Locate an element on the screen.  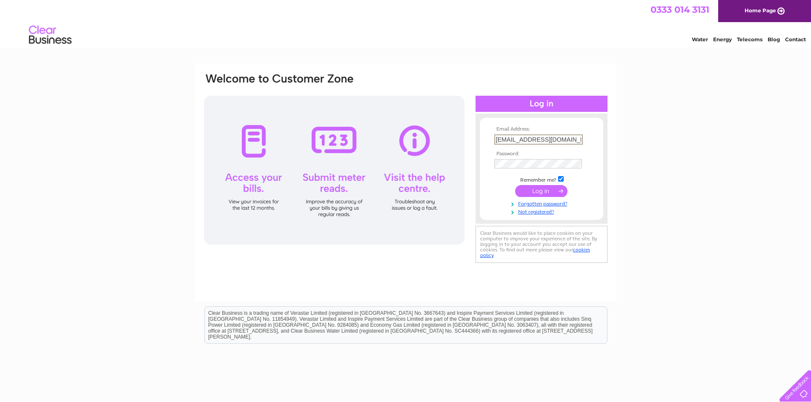
a: Contact is located at coordinates (795, 39).